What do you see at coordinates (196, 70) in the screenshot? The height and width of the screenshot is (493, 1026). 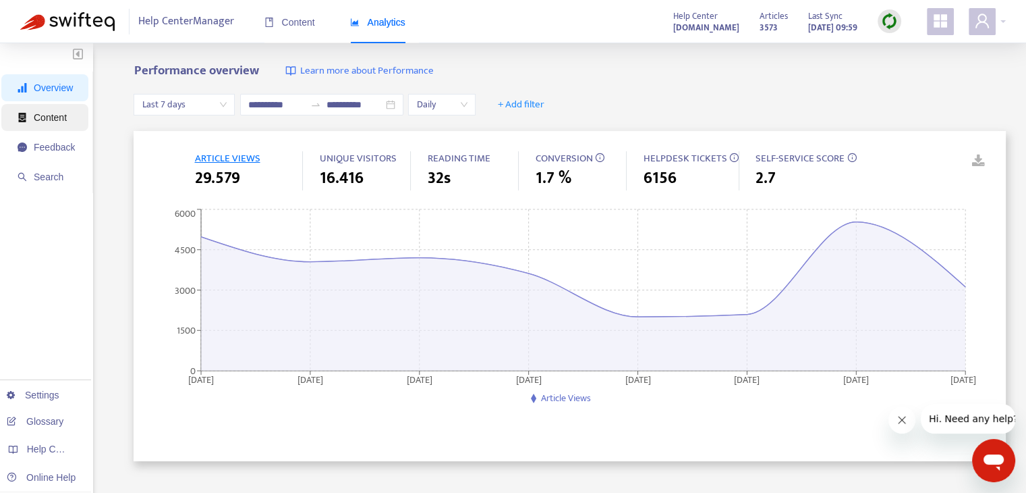 I see `b: Performance overview` at bounding box center [196, 70].